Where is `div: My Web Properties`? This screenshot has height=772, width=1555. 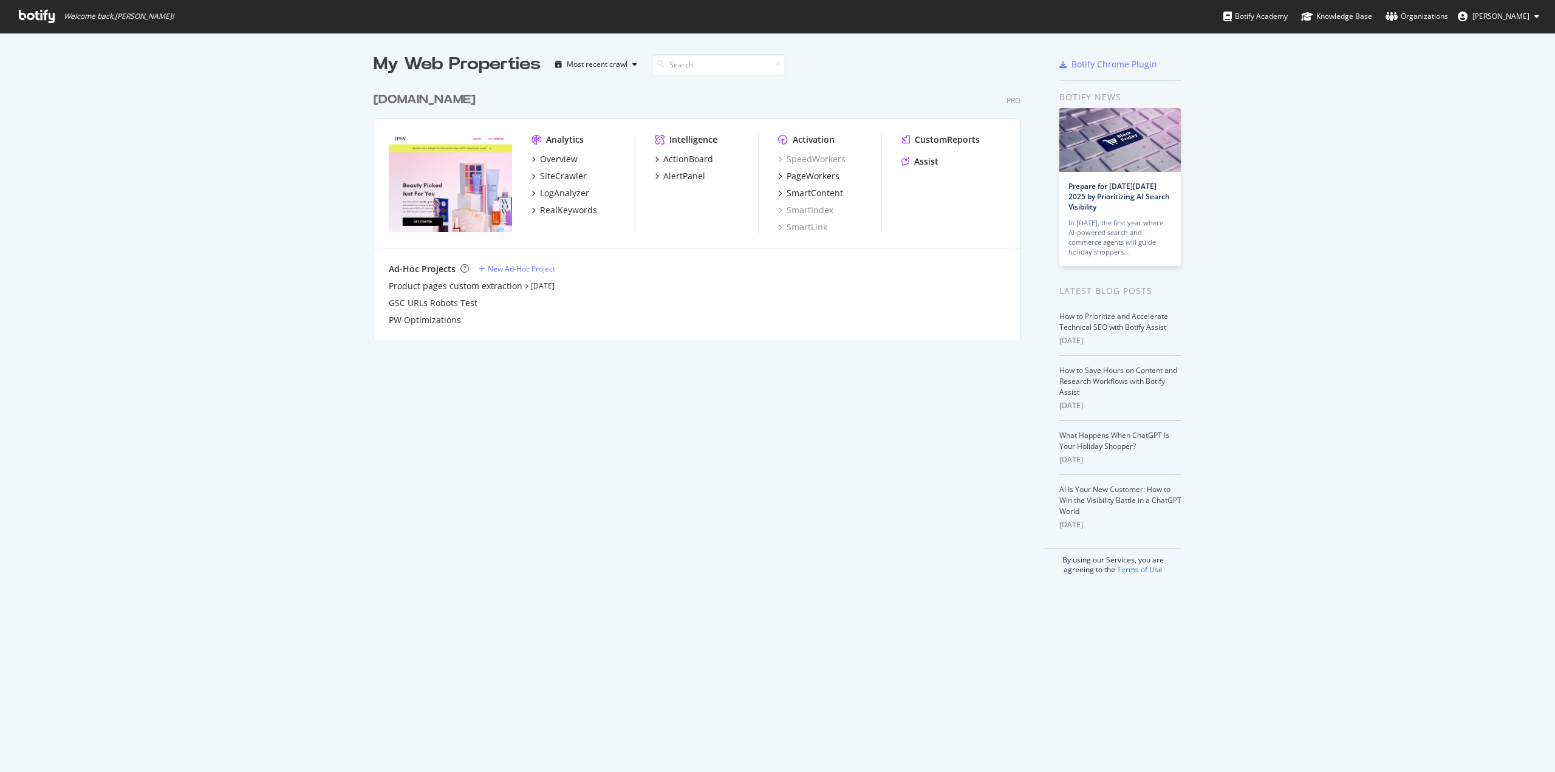
div: My Web Properties is located at coordinates (457, 64).